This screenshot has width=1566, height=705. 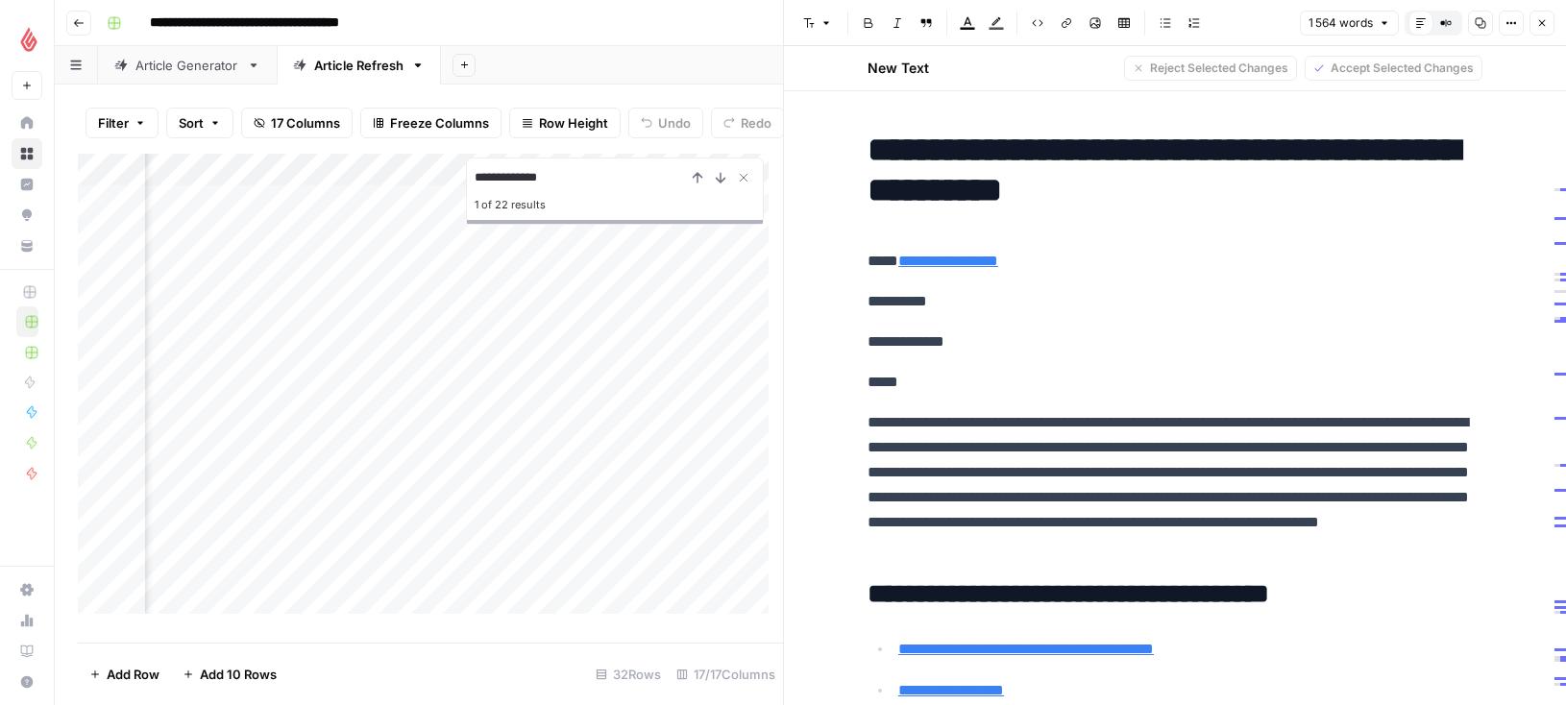 I want to click on div: Article Refresh, so click(x=358, y=65).